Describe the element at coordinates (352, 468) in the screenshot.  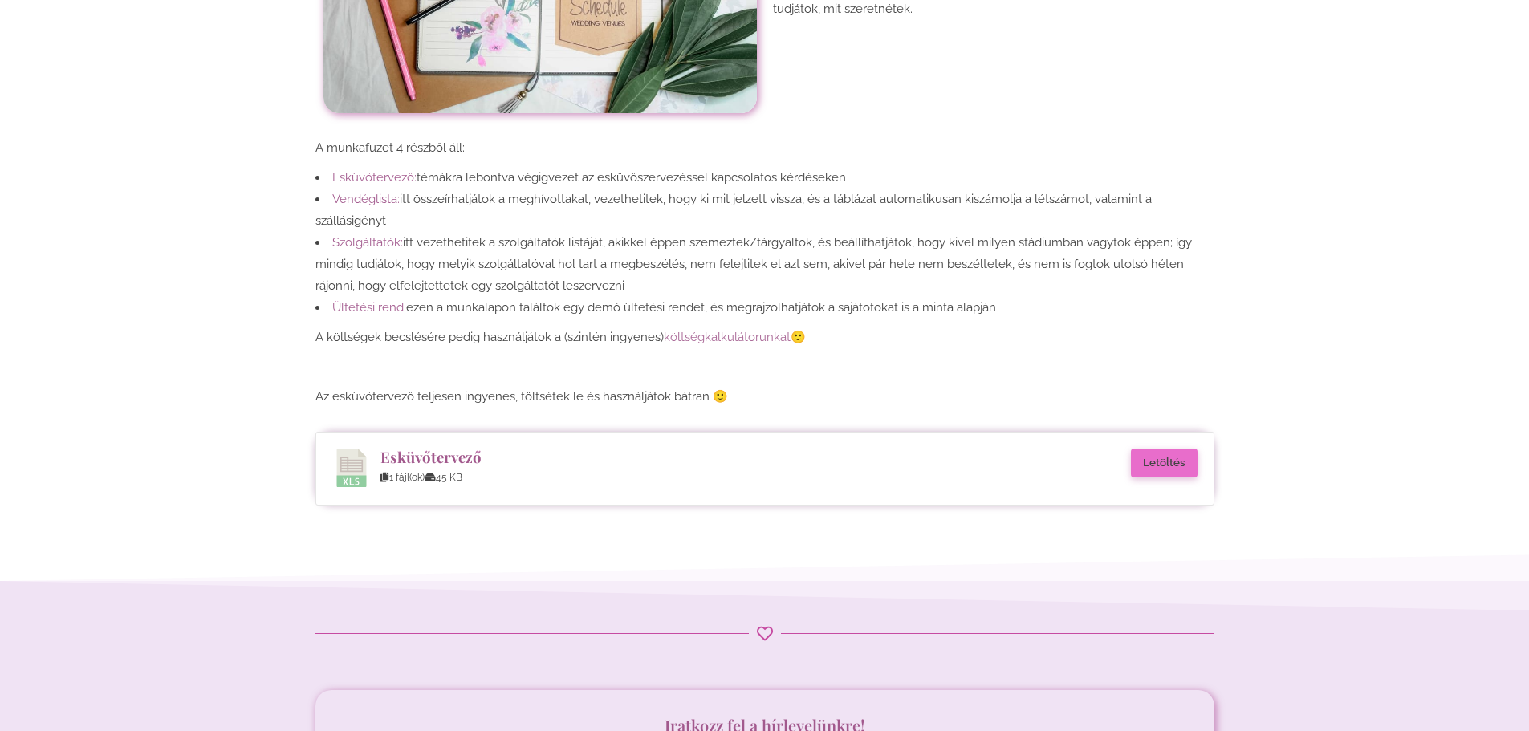
I see `img: Ikon` at that location.